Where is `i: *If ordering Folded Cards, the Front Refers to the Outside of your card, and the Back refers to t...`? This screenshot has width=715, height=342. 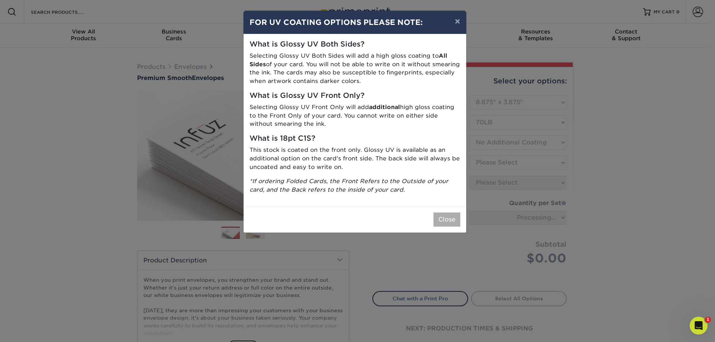 i: *If ordering Folded Cards, the Front Refers to the Outside of your card, and the Back refers to t... is located at coordinates (349, 185).